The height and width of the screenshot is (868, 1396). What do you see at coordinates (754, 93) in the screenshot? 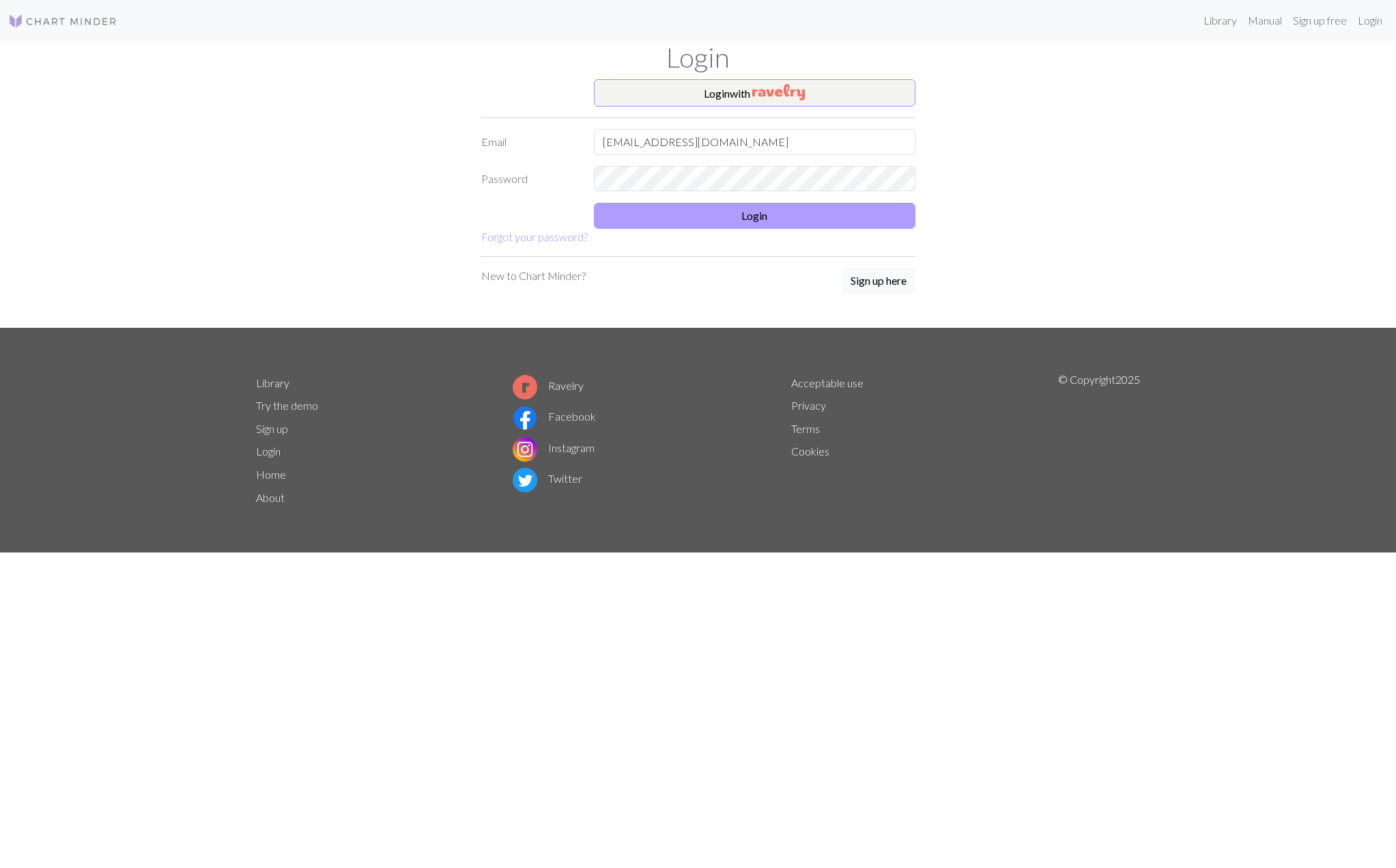
I see `button: Loginwith` at bounding box center [754, 93].